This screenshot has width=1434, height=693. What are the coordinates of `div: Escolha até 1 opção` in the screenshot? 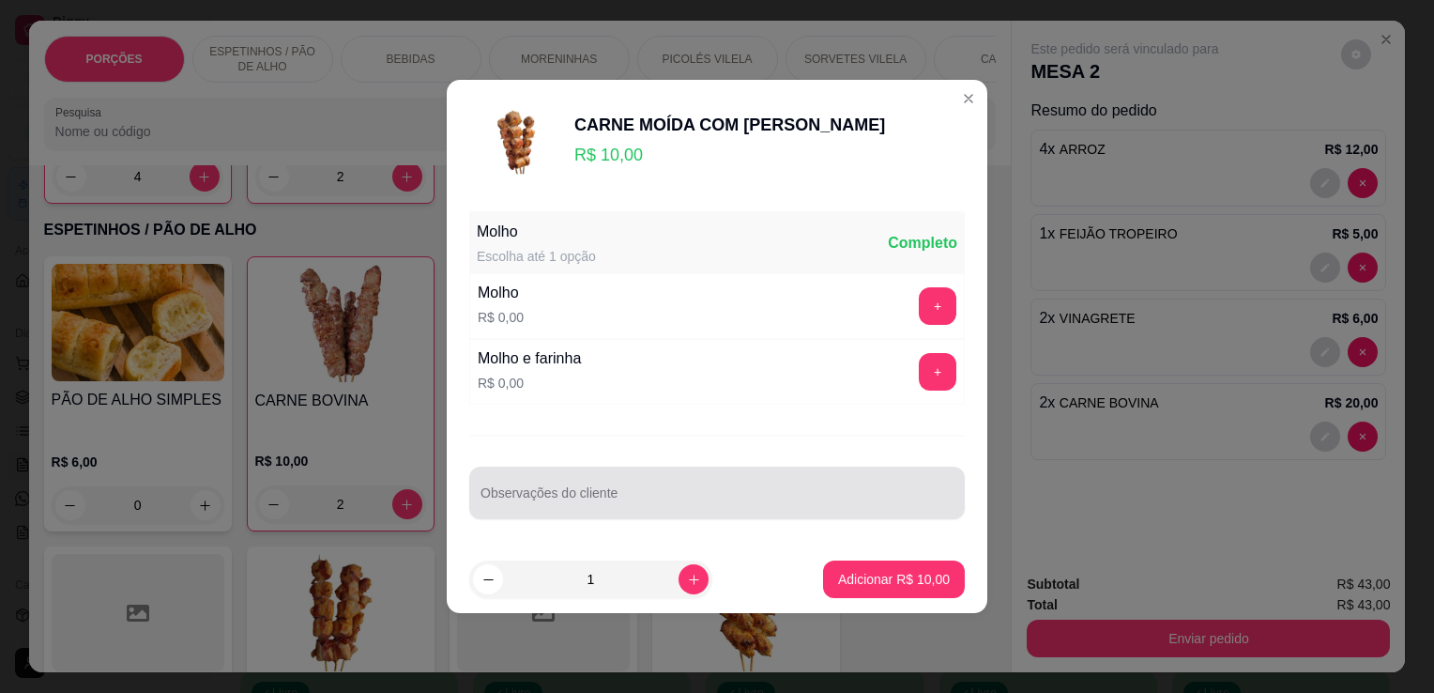 It's located at (536, 256).